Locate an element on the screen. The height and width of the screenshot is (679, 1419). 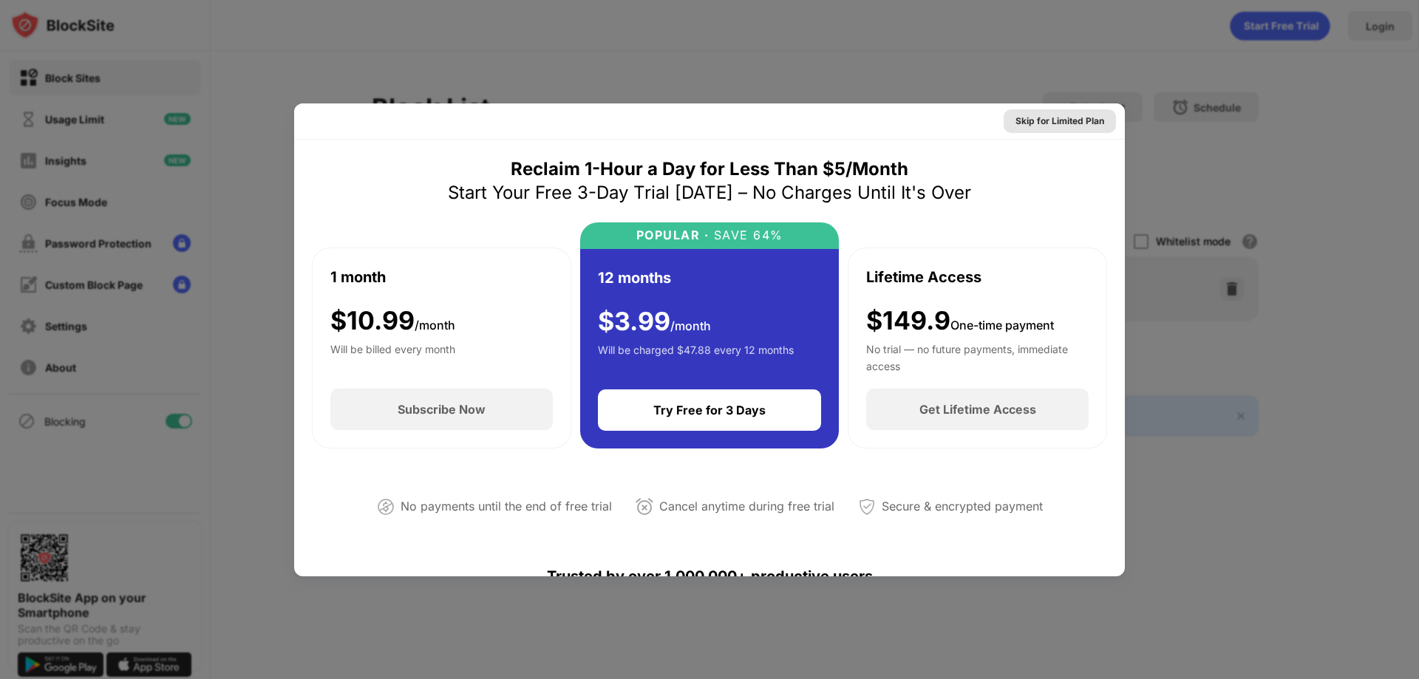
div: $ 10.99 is located at coordinates (392, 321).